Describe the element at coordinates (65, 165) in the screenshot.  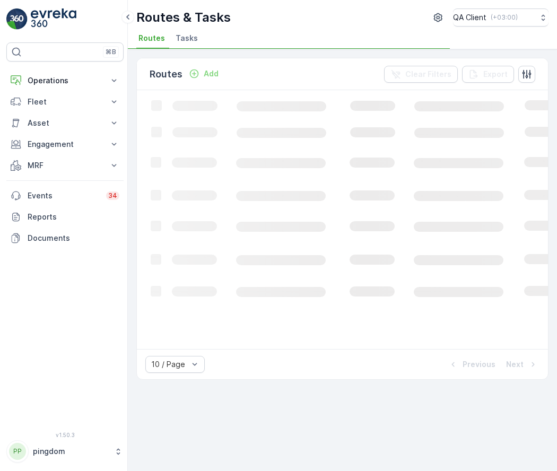
I see `p: MRF` at that location.